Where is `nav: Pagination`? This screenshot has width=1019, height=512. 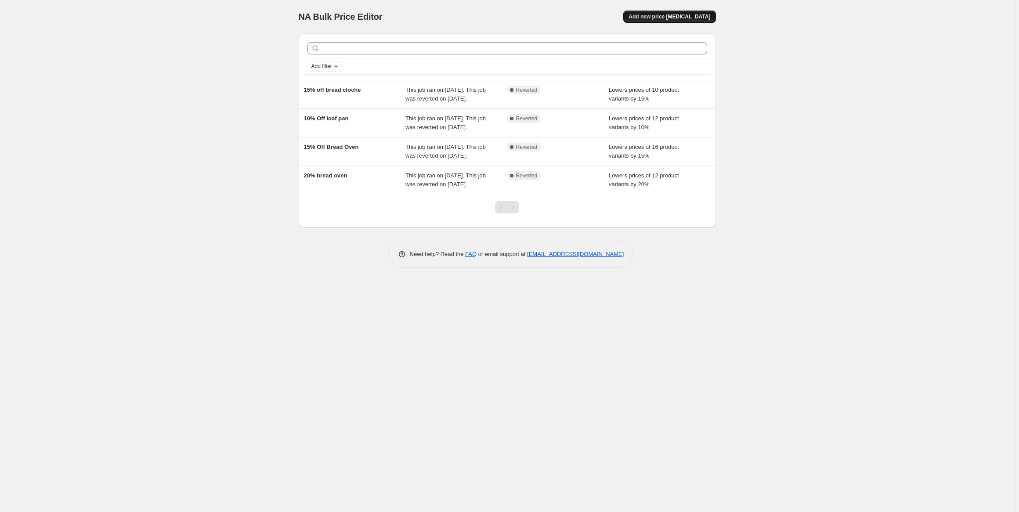
nav: Pagination is located at coordinates (507, 207).